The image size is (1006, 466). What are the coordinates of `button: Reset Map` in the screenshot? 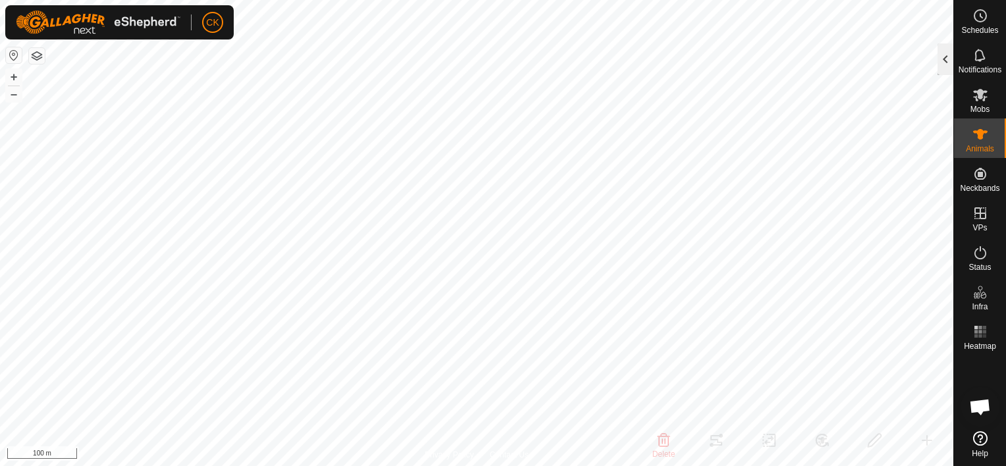 It's located at (14, 55).